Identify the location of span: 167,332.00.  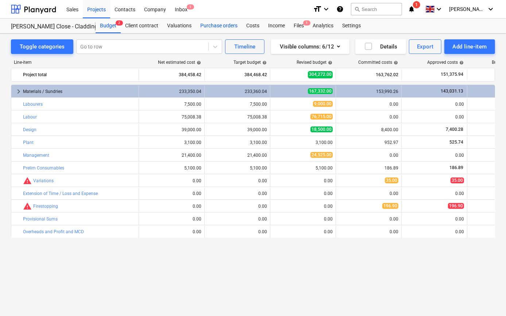
(320, 91).